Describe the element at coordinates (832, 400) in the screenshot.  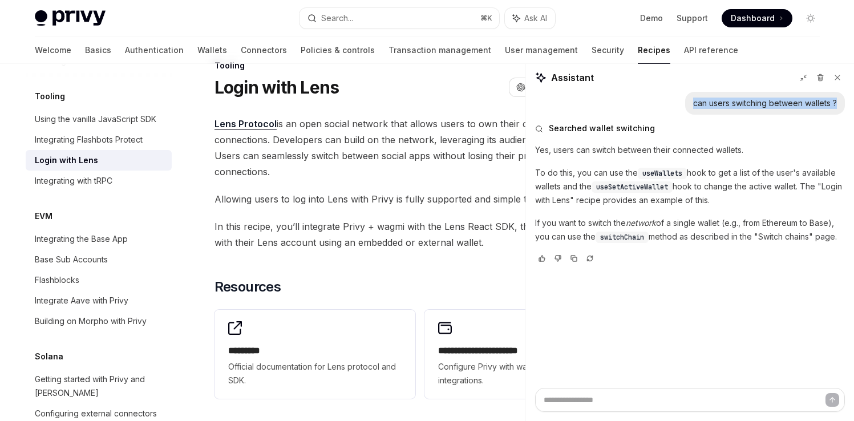
I see `button: Send message` at that location.